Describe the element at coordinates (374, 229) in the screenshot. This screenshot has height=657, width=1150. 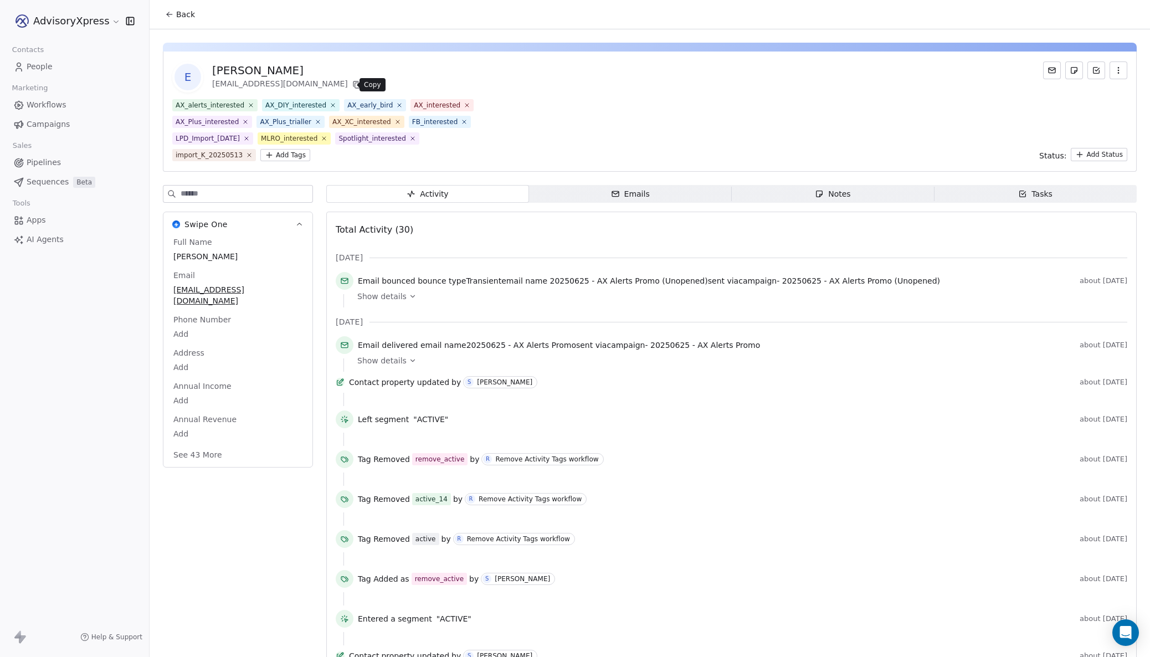
I see `span: Total Activity (30)` at that location.